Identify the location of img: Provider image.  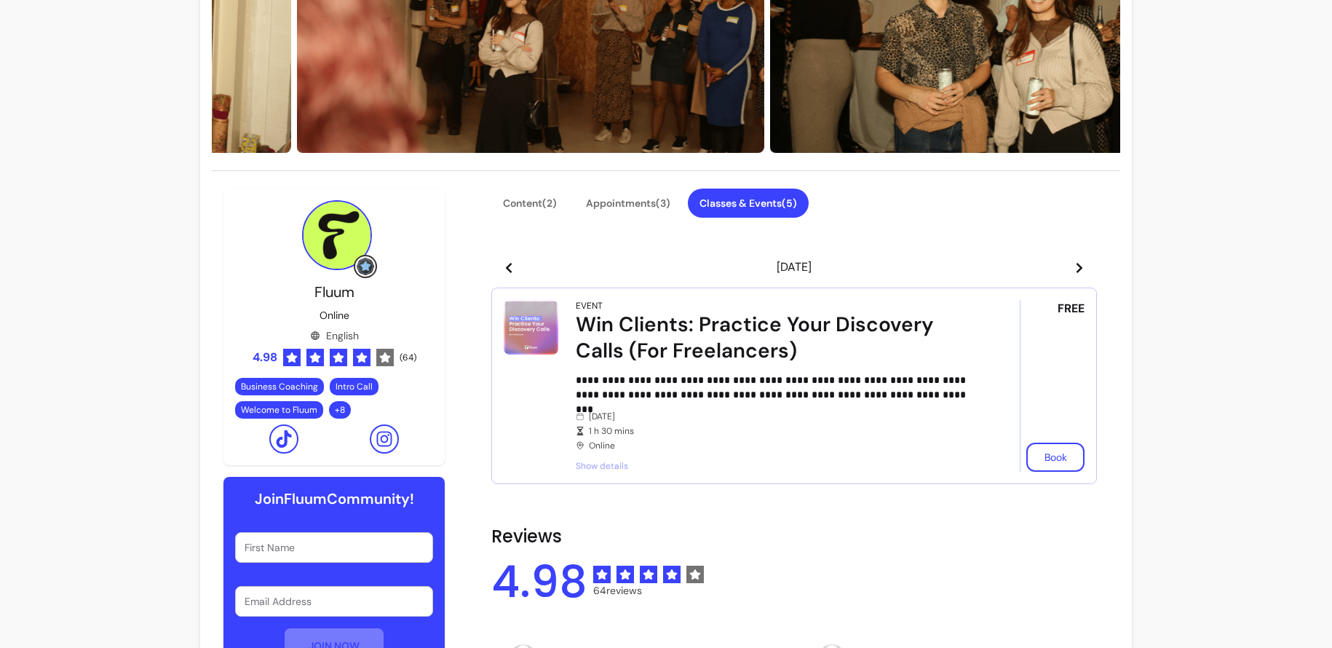
(337, 235).